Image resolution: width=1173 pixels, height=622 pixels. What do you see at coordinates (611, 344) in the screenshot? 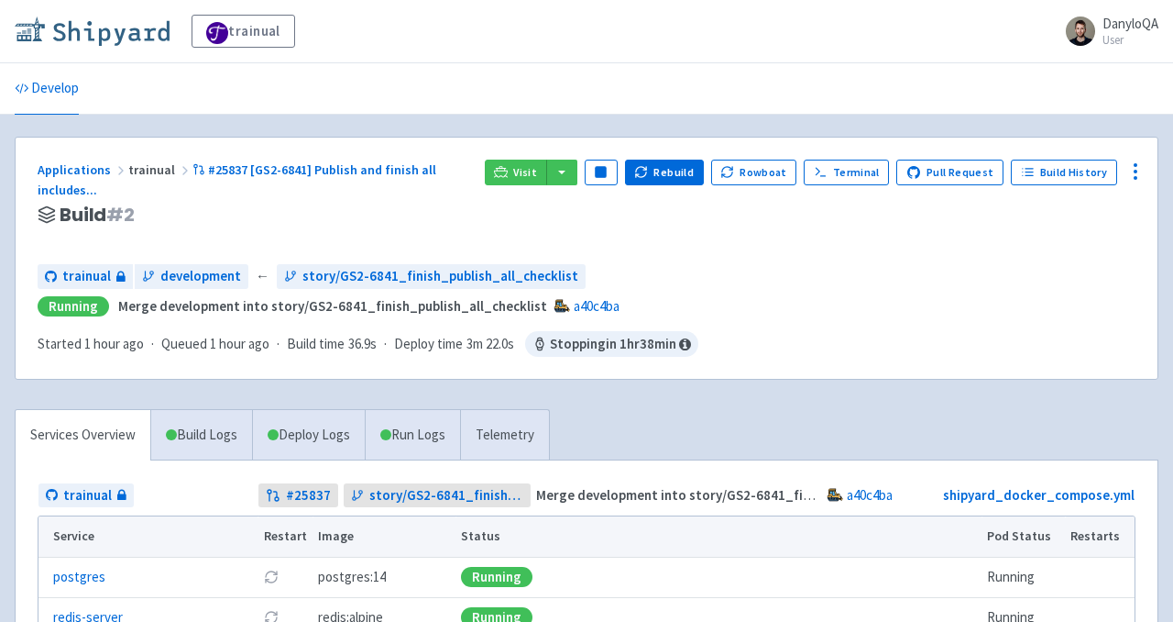
I see `span: Stopping in 1 hr 38 min` at bounding box center [611, 344].